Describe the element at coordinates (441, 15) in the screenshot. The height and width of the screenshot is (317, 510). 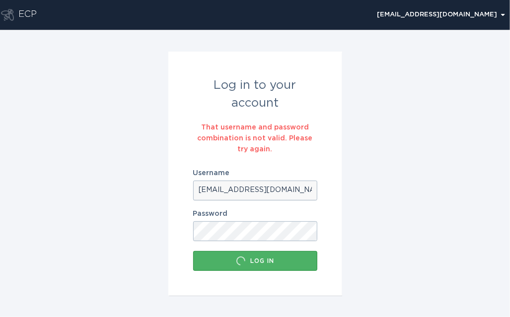
I see `div: Popover menu` at that location.